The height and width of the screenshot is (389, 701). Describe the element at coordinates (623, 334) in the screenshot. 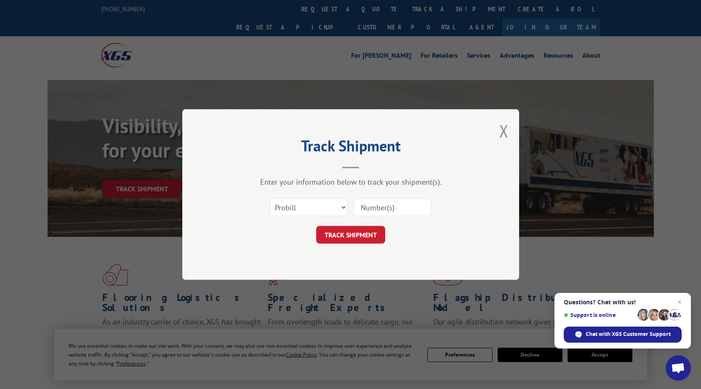

I see `div: Chat with XGS Customer Support` at that location.